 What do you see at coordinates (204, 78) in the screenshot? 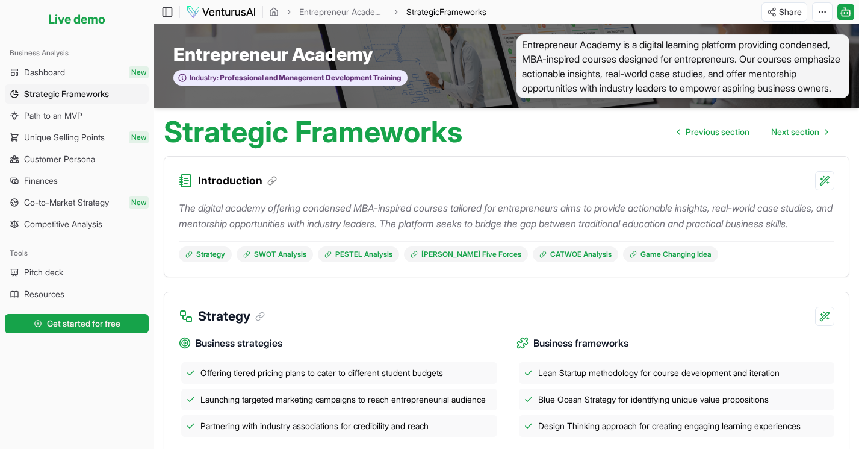
I see `span: Industry:` at bounding box center [204, 78].